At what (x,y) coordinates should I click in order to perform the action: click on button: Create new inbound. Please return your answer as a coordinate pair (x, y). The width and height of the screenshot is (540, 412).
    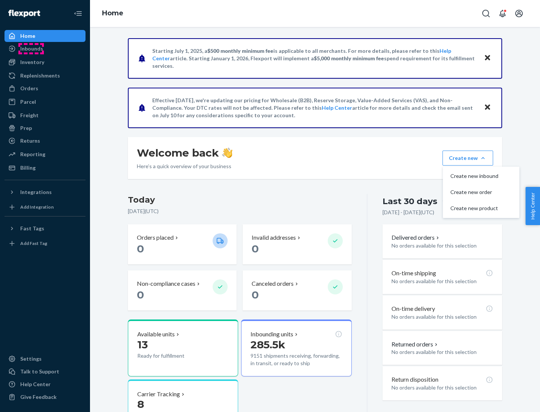
    Looking at the image, I should click on (481, 176).